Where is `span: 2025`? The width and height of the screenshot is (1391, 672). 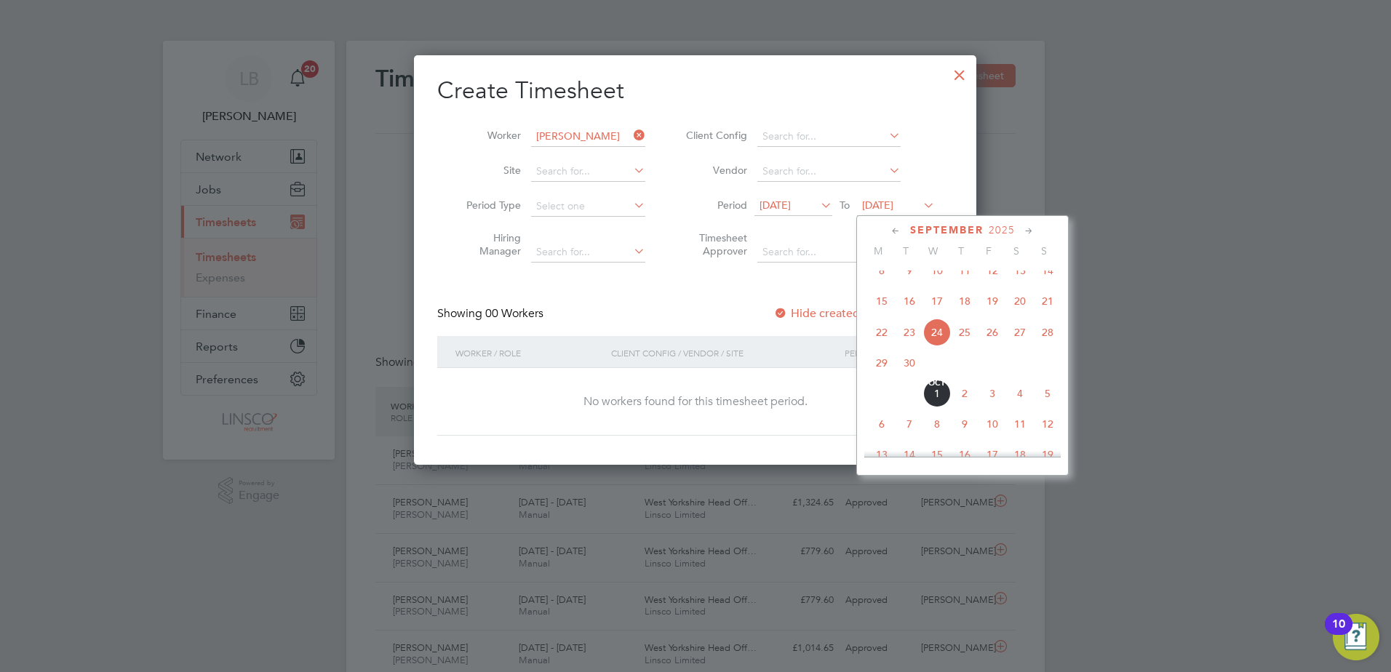 span: 2025 is located at coordinates (1002, 230).